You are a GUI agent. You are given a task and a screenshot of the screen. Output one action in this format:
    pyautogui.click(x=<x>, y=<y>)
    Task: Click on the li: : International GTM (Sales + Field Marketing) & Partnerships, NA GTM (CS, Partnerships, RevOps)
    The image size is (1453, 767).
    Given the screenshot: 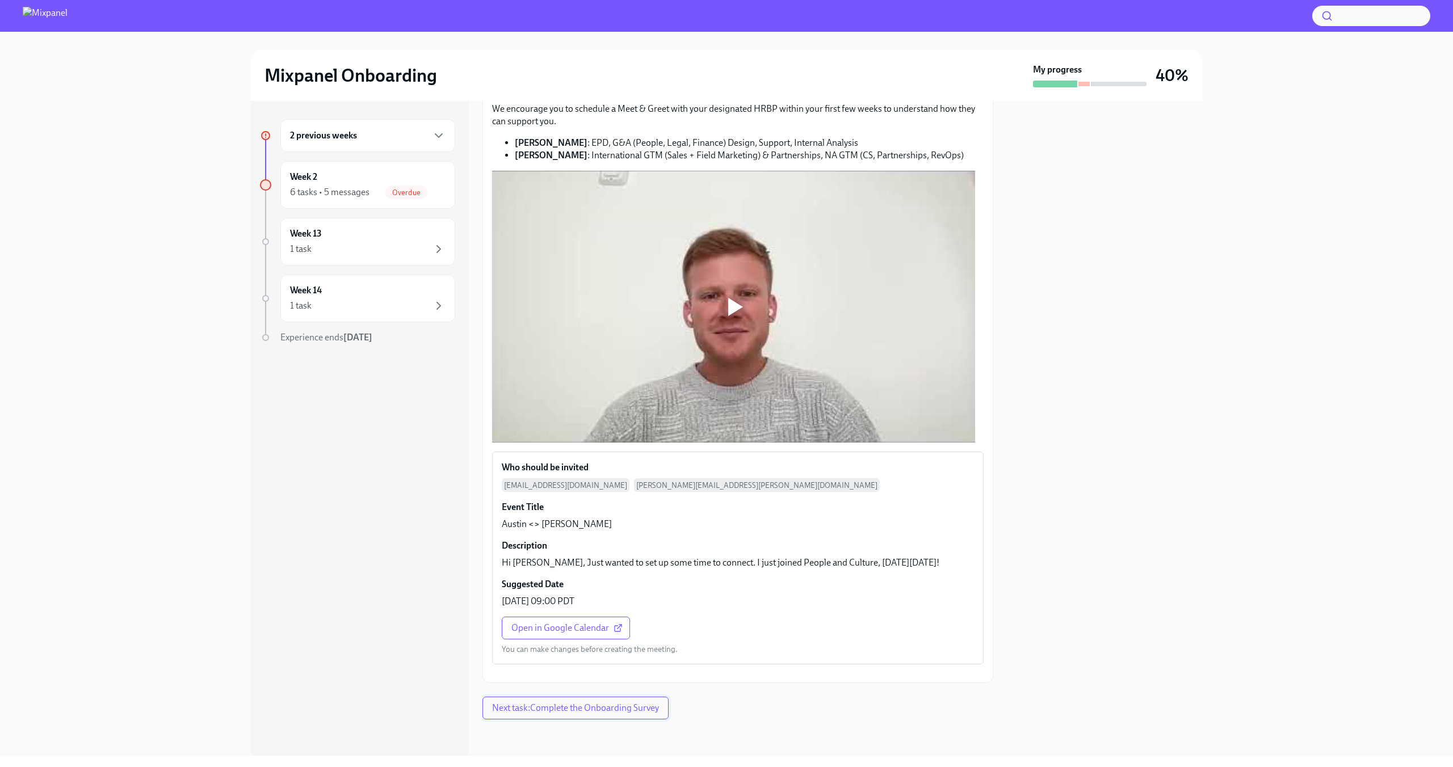 What is the action you would take?
    pyautogui.click(x=749, y=155)
    